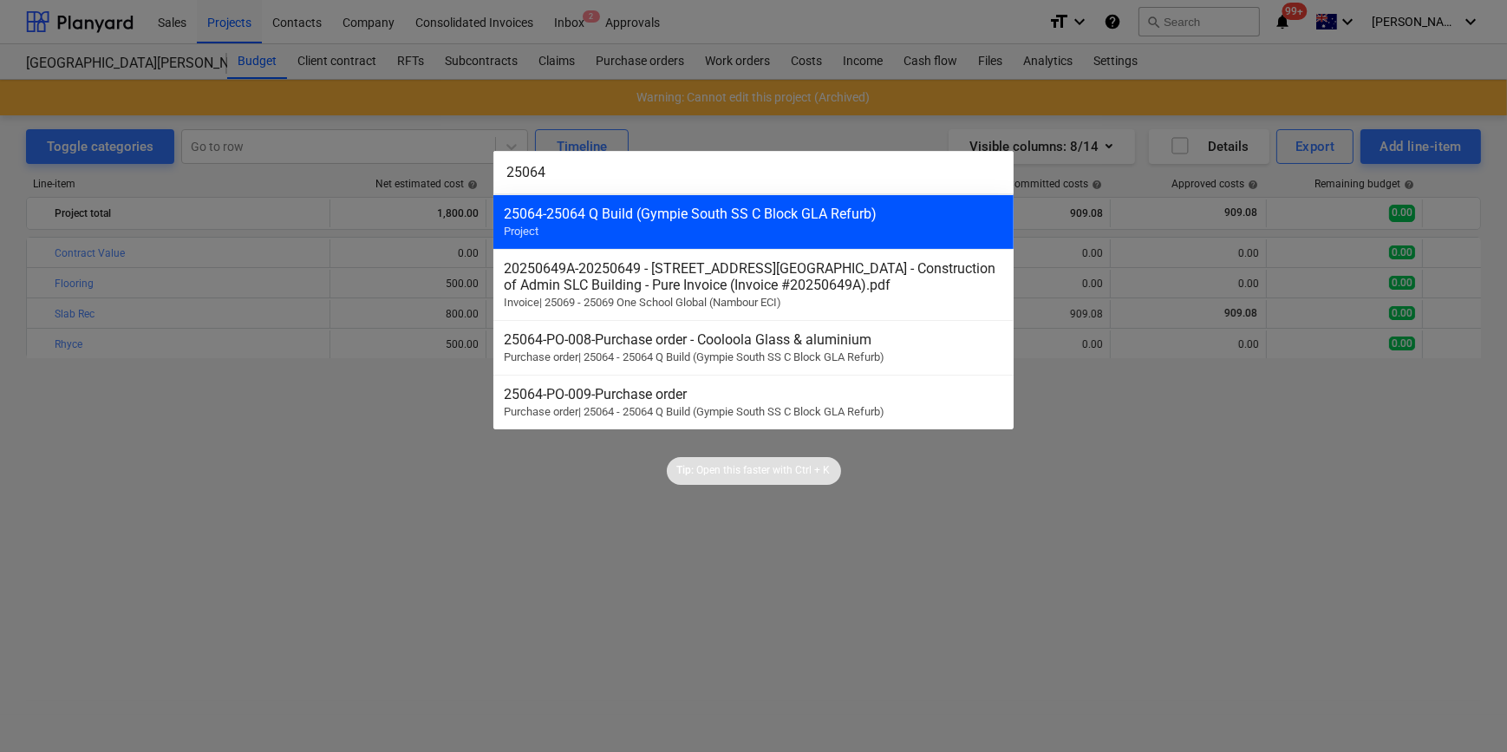 The image size is (1507, 752). I want to click on div: 25064-PO-008-Purchase order - Cooloola Glass & aluminiumPurchase order| 25064 - 25064 Q Build (Gy..., so click(753, 347).